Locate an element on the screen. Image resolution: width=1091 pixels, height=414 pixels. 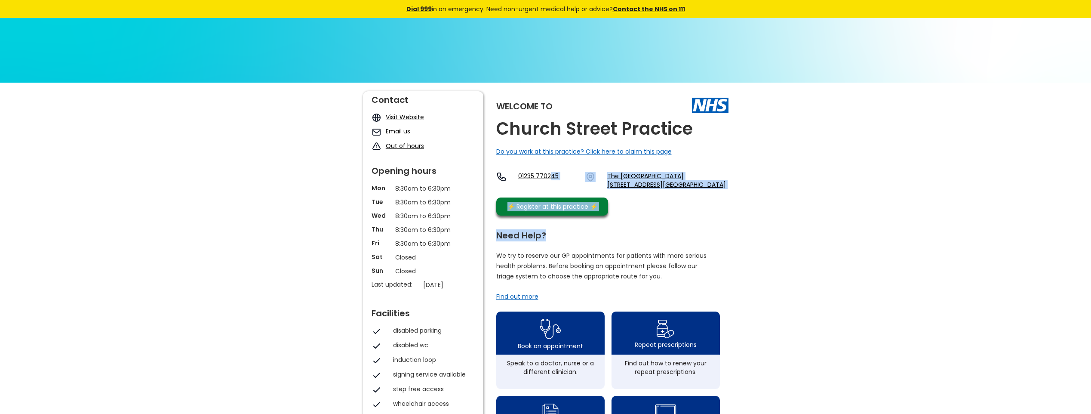
p: We try to reserve our GP appointments for patients with more serious health problems. Before book... is located at coordinates (601, 266).